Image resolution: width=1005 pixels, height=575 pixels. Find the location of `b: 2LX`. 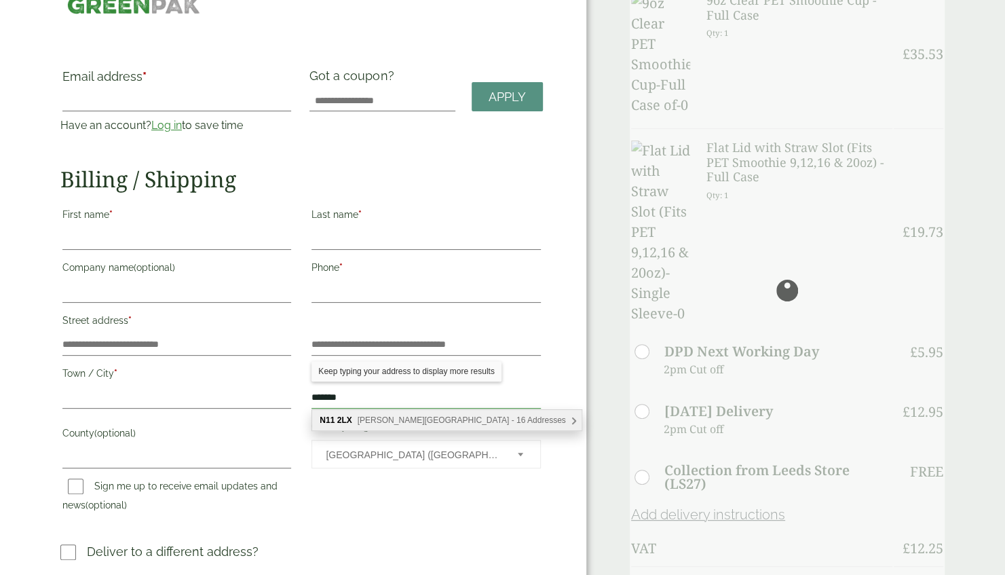

b: 2LX is located at coordinates (345, 420).